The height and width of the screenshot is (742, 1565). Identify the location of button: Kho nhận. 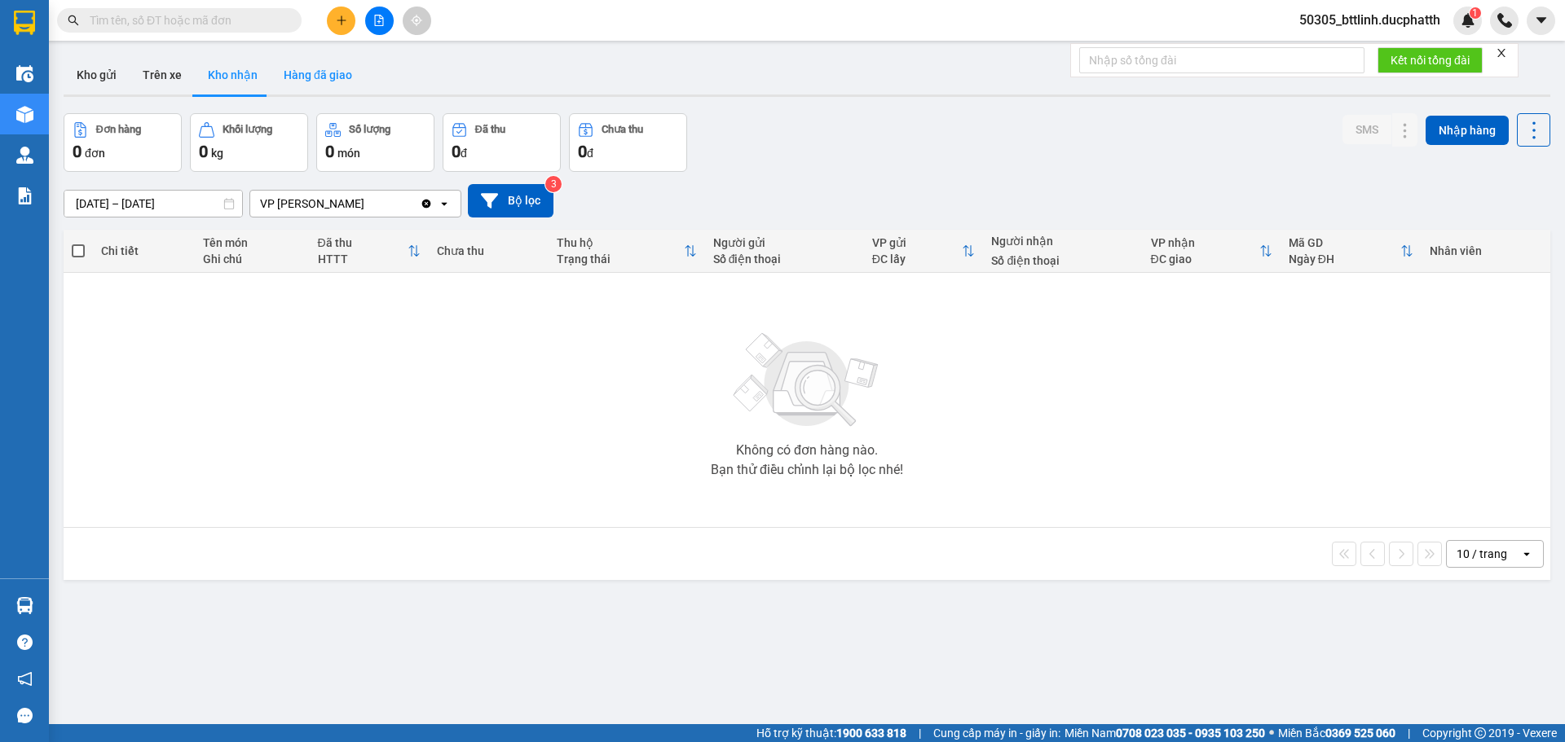
(232, 75).